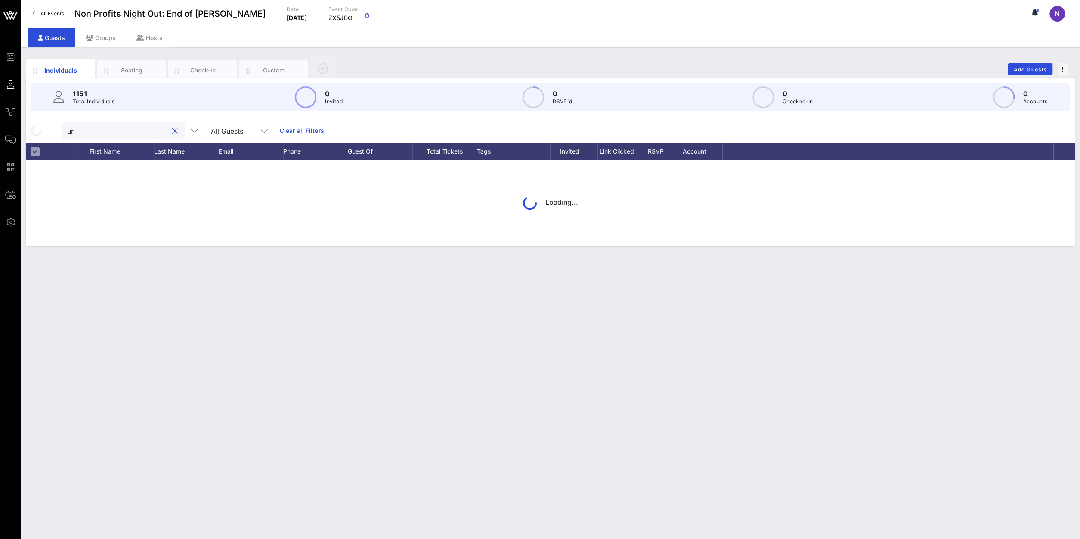  What do you see at coordinates (699, 152) in the screenshot?
I see `div: Account` at bounding box center [699, 152].